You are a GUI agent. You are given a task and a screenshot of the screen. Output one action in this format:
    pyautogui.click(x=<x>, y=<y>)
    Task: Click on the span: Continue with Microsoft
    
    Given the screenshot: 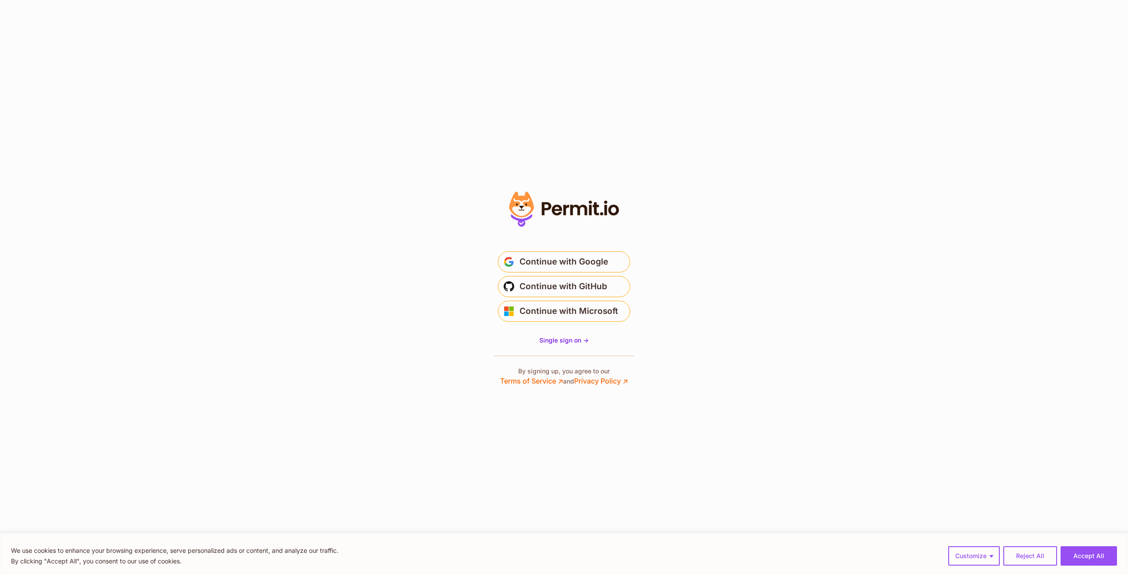 What is the action you would take?
    pyautogui.click(x=569, y=311)
    